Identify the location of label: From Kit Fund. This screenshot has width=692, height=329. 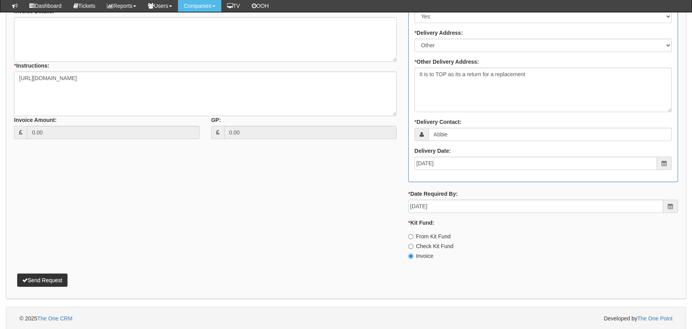
(429, 236).